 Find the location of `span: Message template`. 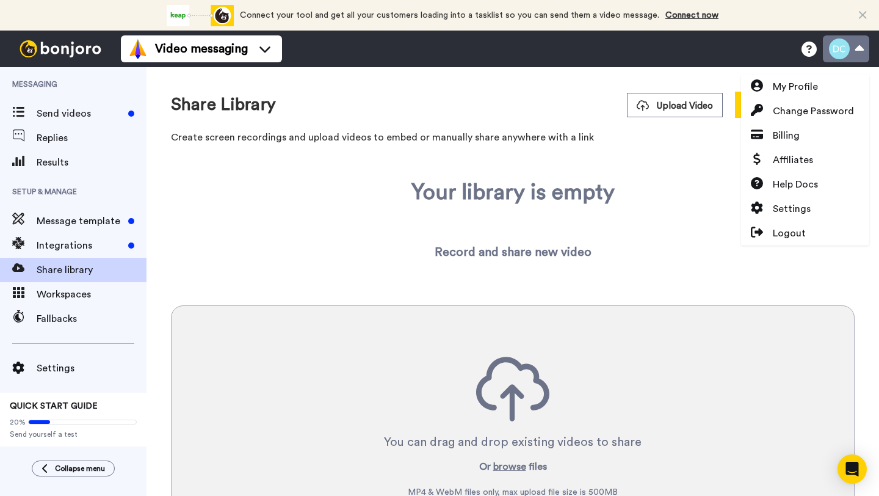

span: Message template is located at coordinates (80, 221).